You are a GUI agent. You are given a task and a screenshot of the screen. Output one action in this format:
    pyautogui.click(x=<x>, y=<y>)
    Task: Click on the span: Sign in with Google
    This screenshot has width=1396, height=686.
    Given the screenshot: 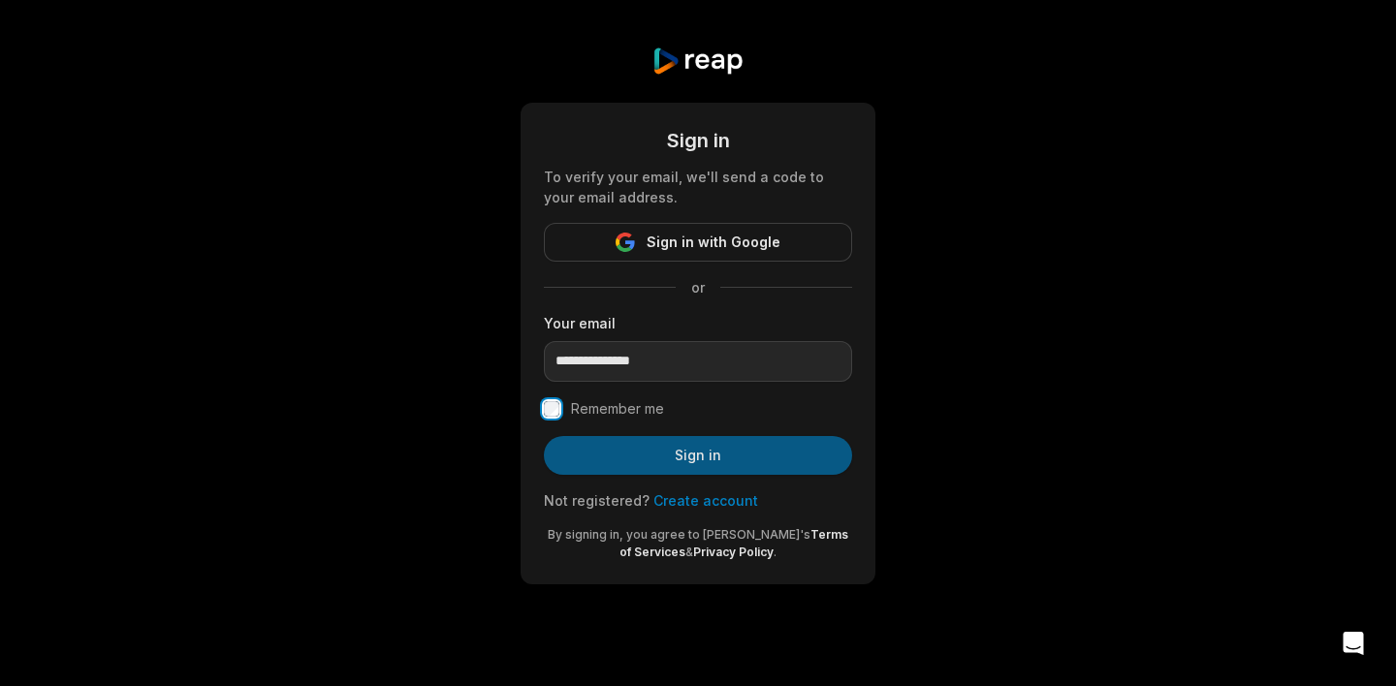 What is the action you would take?
    pyautogui.click(x=714, y=242)
    